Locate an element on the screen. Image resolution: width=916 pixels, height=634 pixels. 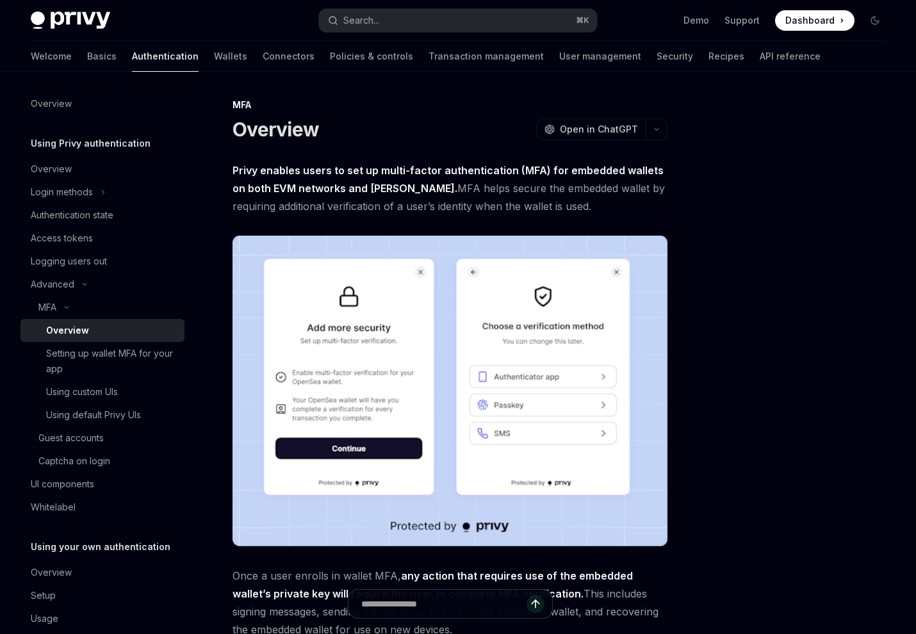
h5: Using your own authentication is located at coordinates (101, 547).